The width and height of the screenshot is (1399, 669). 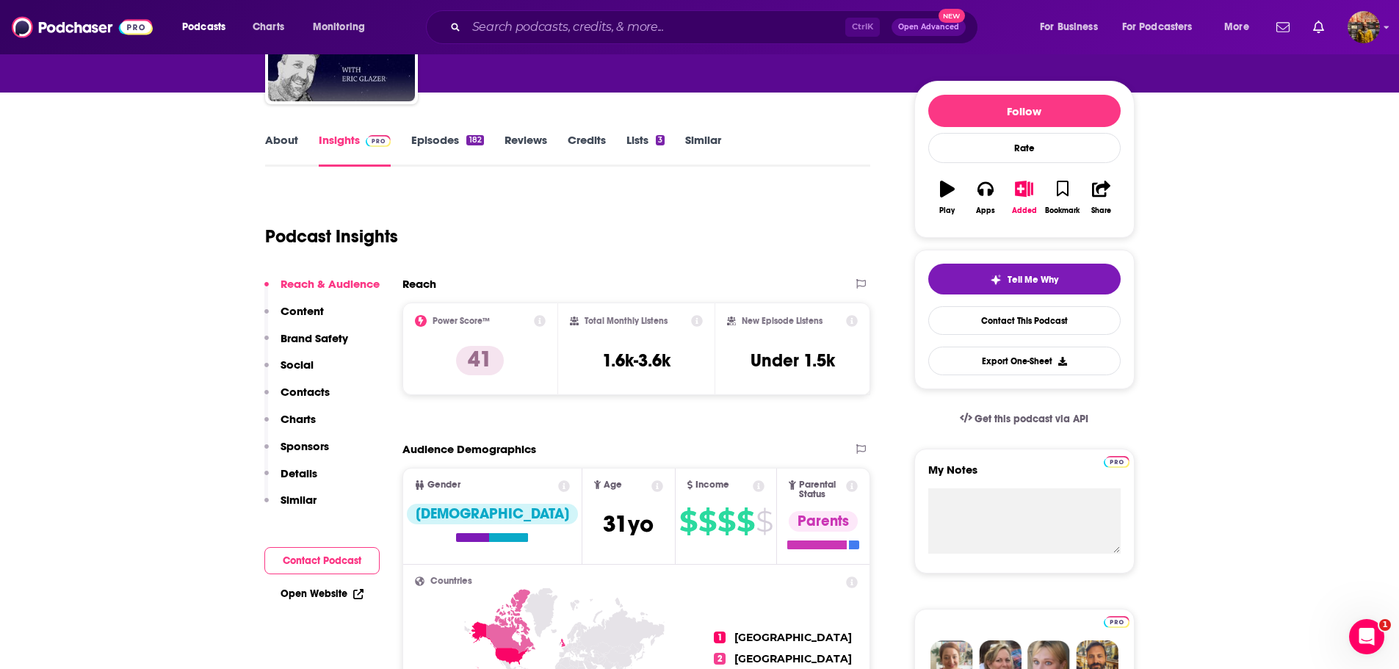 What do you see at coordinates (302, 311) in the screenshot?
I see `p: Content` at bounding box center [302, 311].